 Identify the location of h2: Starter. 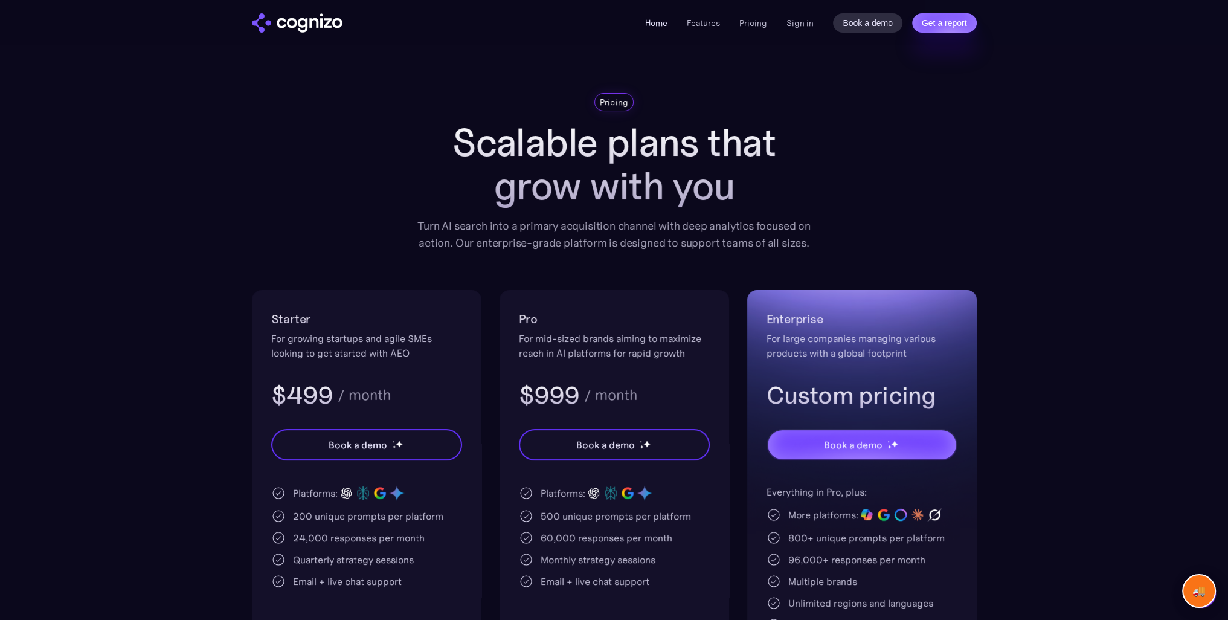
(367, 319).